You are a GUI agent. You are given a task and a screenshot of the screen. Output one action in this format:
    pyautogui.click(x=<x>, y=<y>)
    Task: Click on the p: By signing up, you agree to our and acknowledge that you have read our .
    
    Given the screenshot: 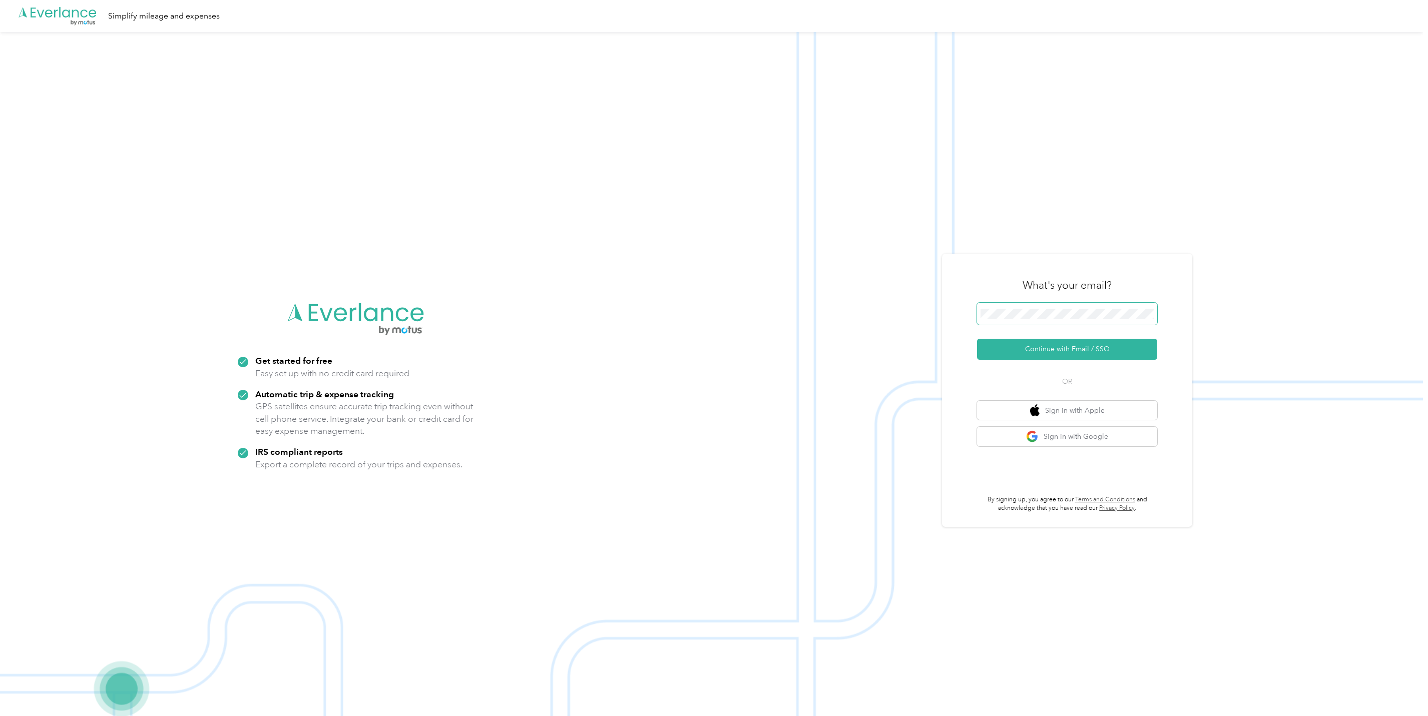 What is the action you would take?
    pyautogui.click(x=1067, y=504)
    